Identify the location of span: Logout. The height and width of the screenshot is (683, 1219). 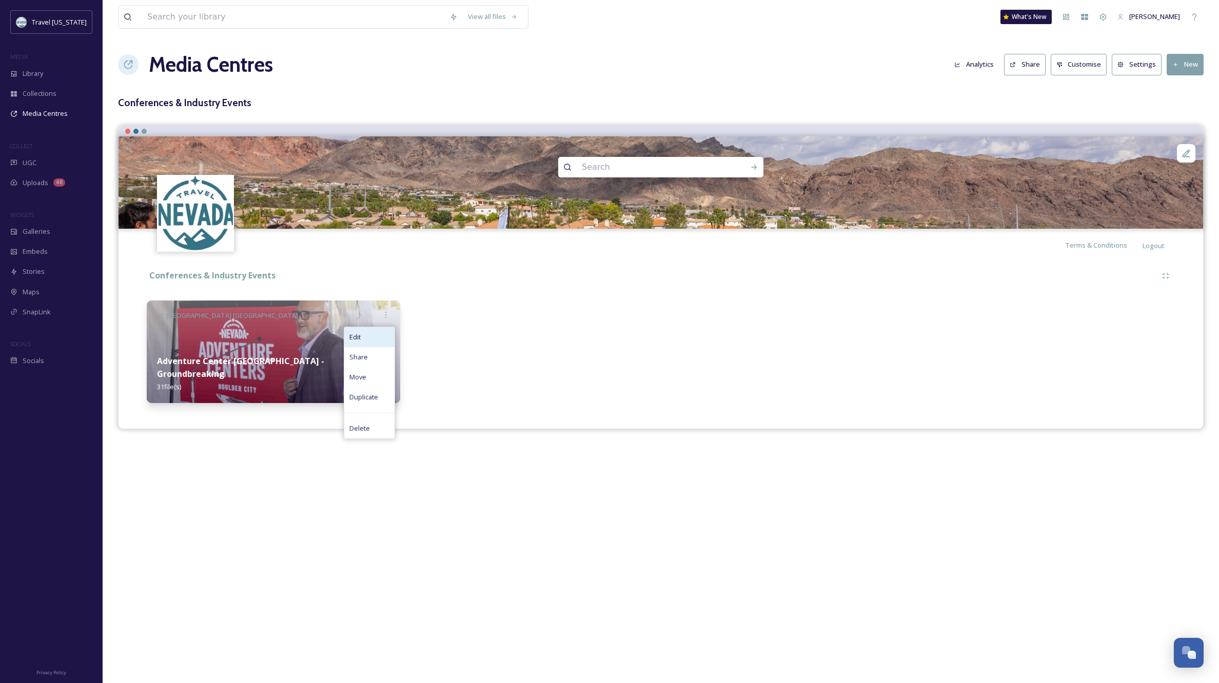
(1153, 246).